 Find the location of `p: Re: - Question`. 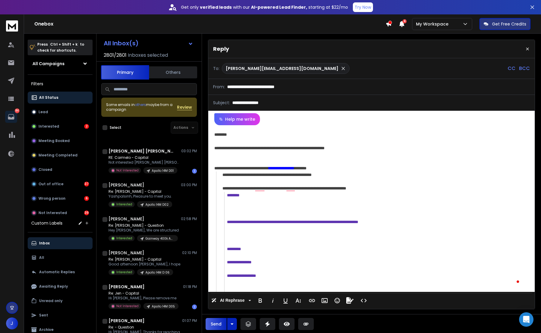

p: Re: - Question is located at coordinates (145, 328).